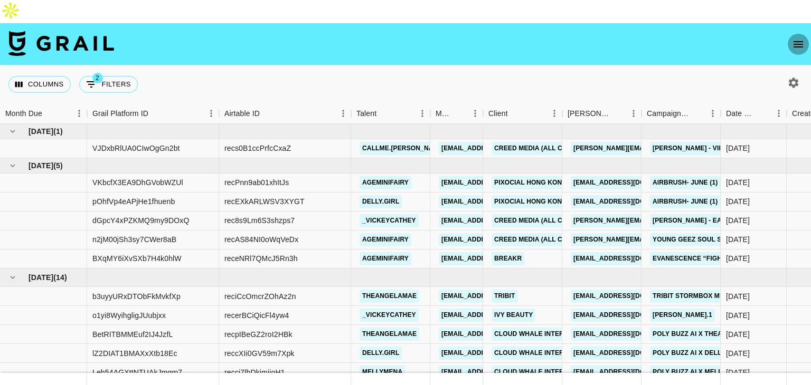  What do you see at coordinates (137, 259) in the screenshot?
I see `div: BXqMY6iXvSXb7H4k0hlW` at bounding box center [137, 259].